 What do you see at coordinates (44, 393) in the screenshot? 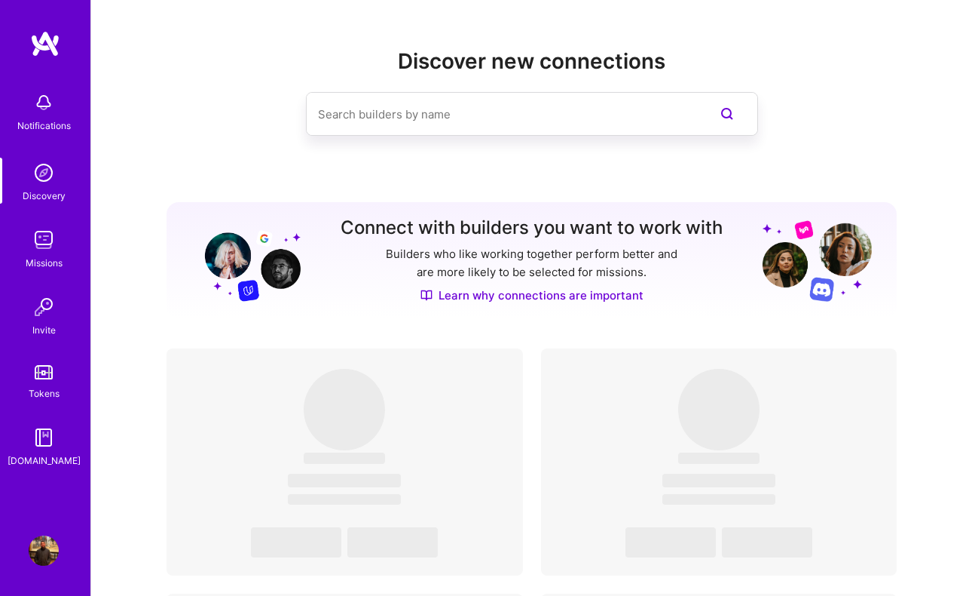
I see `div: Tokens` at bounding box center [44, 393].